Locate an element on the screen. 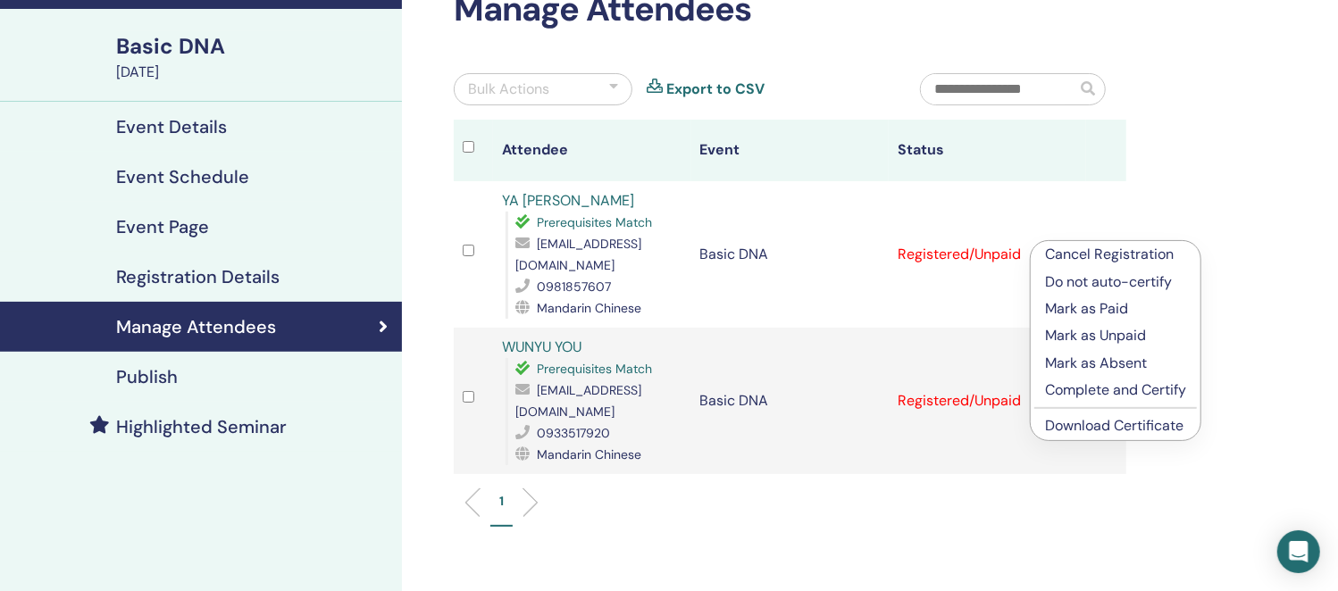 This screenshot has height=591, width=1338. h4: Event Page is located at coordinates (163, 227).